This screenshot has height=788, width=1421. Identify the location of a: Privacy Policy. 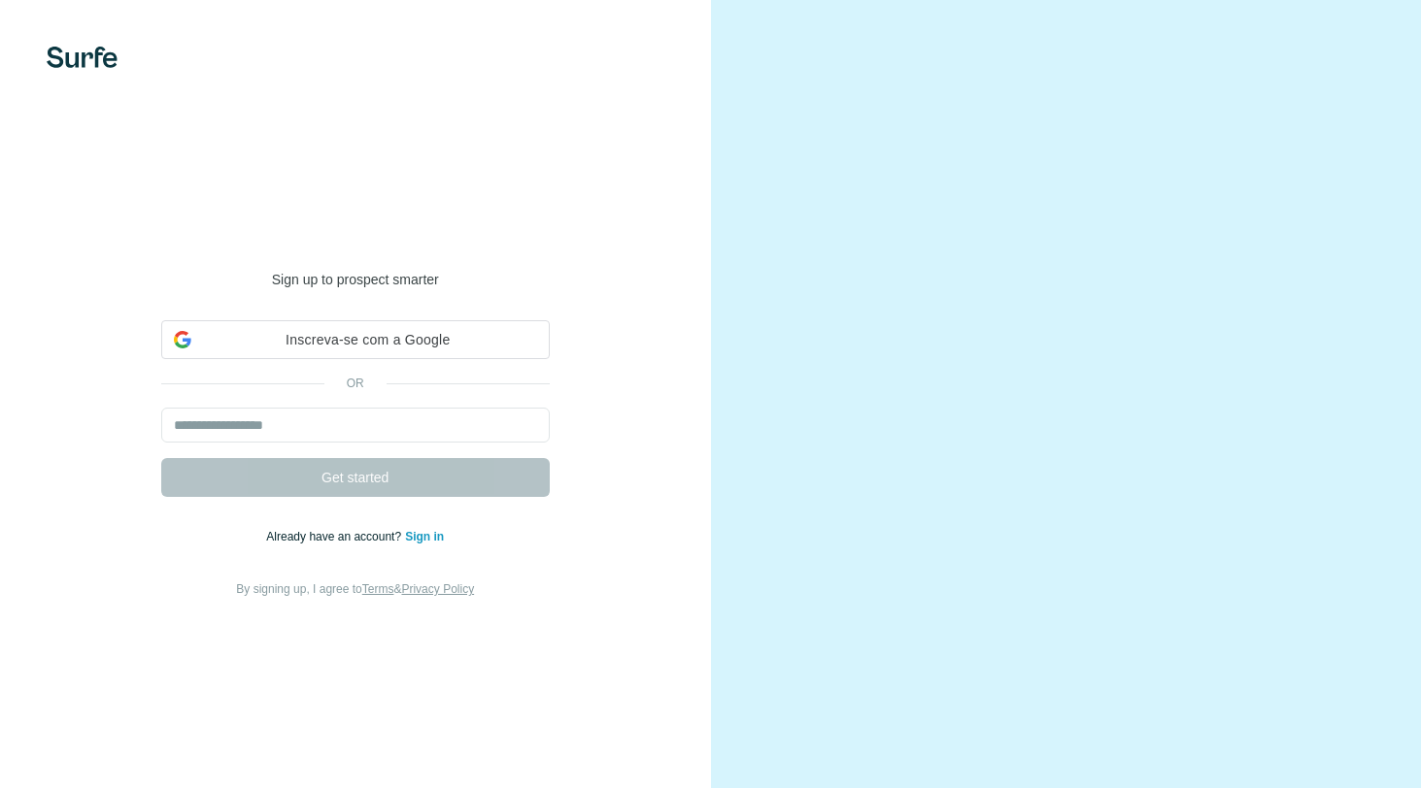
(437, 589).